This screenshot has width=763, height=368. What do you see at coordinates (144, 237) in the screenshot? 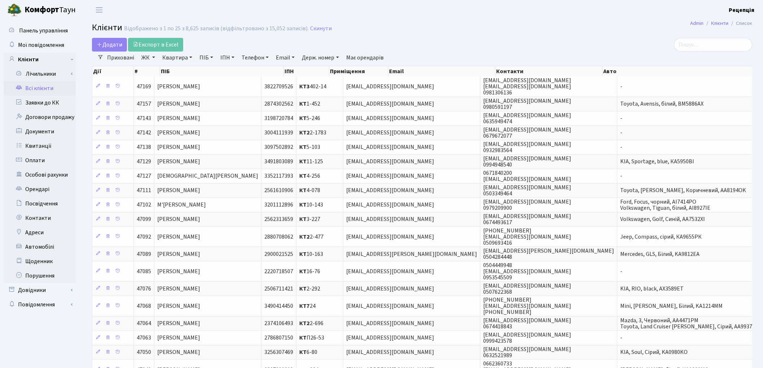
I see `span: 47092` at bounding box center [144, 237].